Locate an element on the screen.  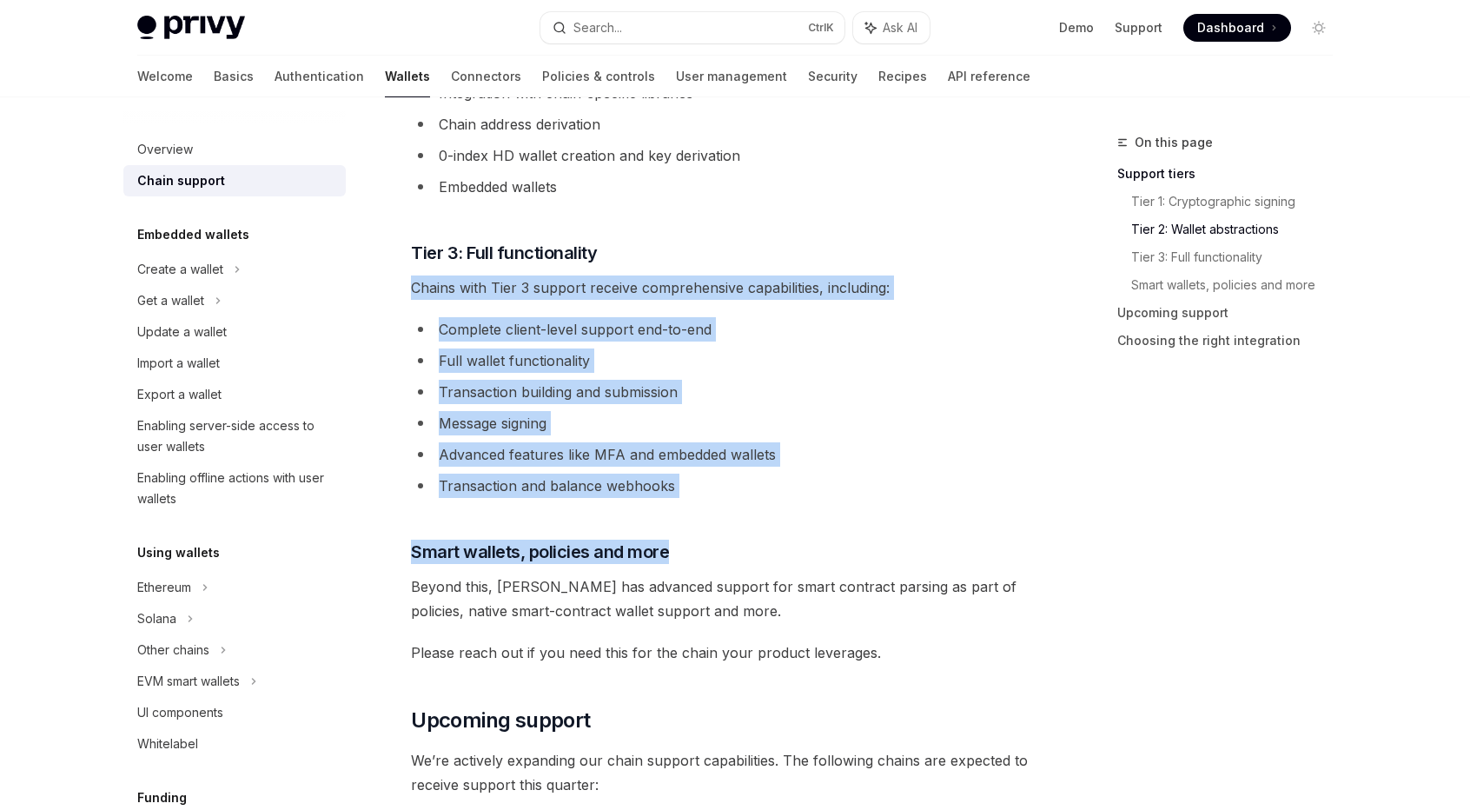
li: Message signing is located at coordinates (724, 423).